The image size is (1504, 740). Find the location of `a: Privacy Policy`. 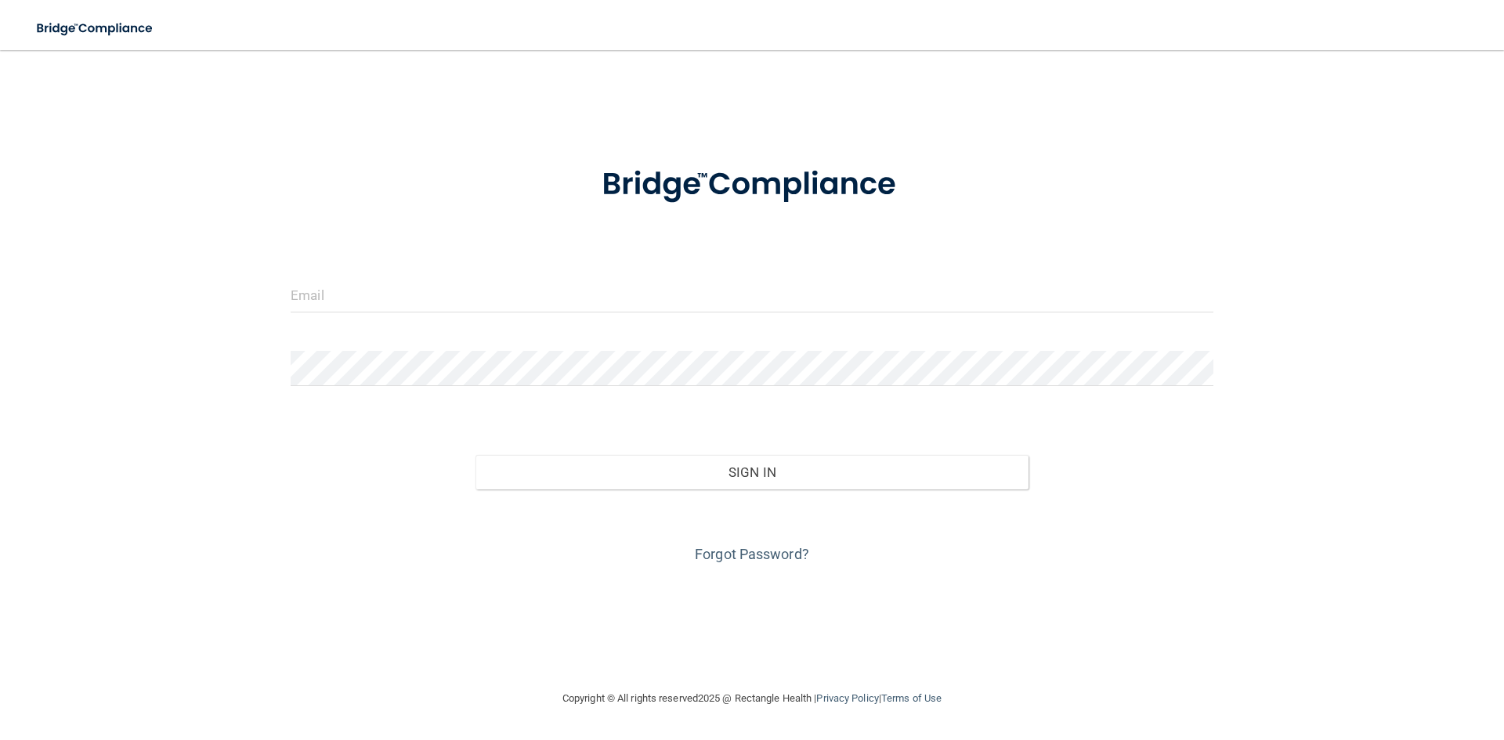

a: Privacy Policy is located at coordinates (847, 698).